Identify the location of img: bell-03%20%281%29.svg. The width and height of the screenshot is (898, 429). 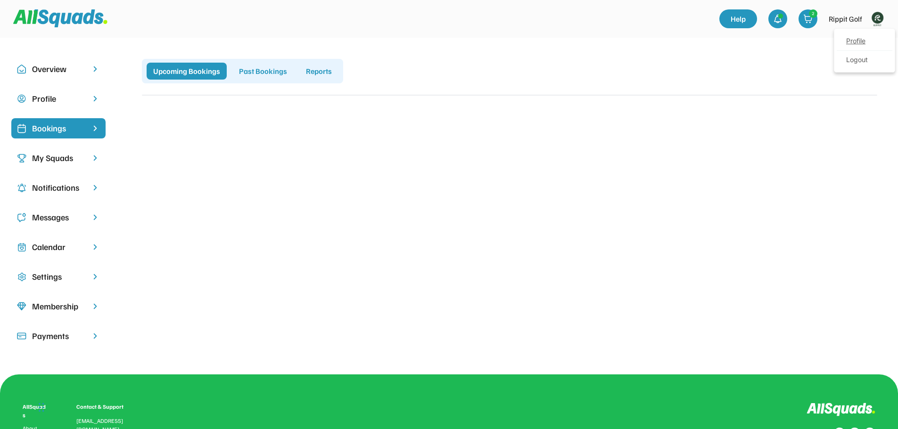
(778, 19).